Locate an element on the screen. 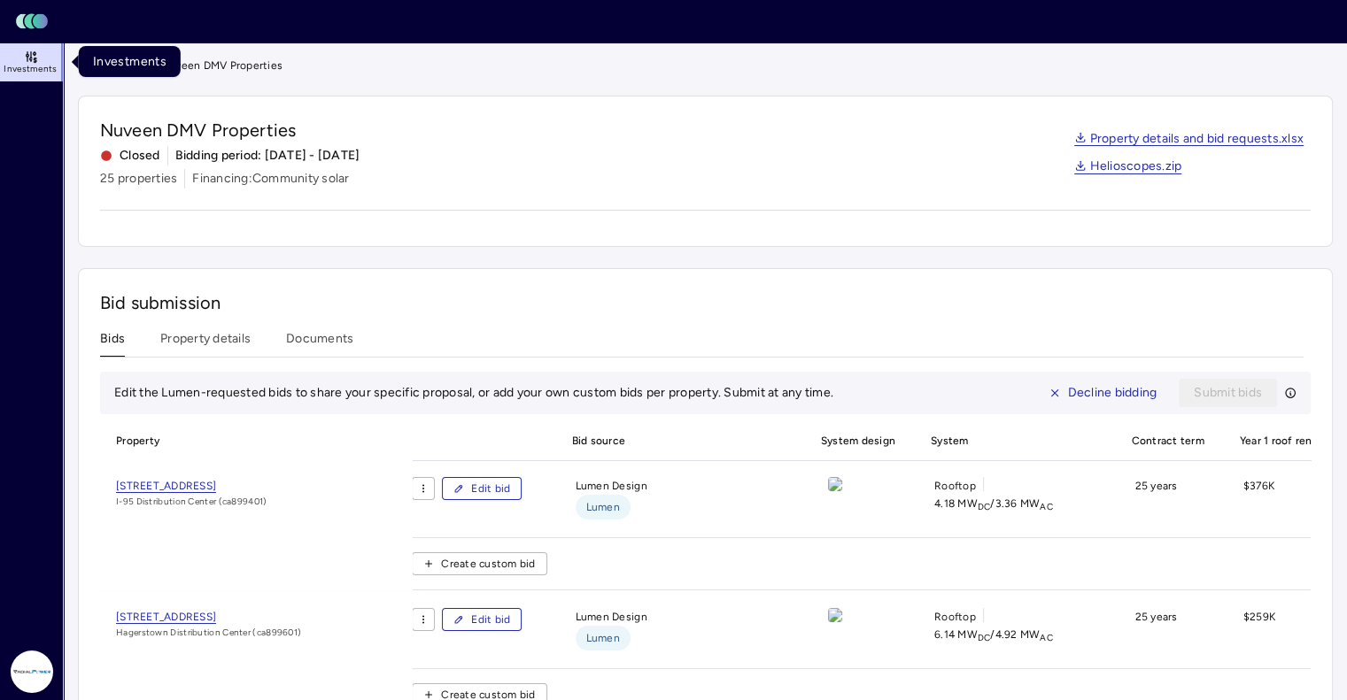 The width and height of the screenshot is (1347, 700). span: Bid source is located at coordinates (678, 441).